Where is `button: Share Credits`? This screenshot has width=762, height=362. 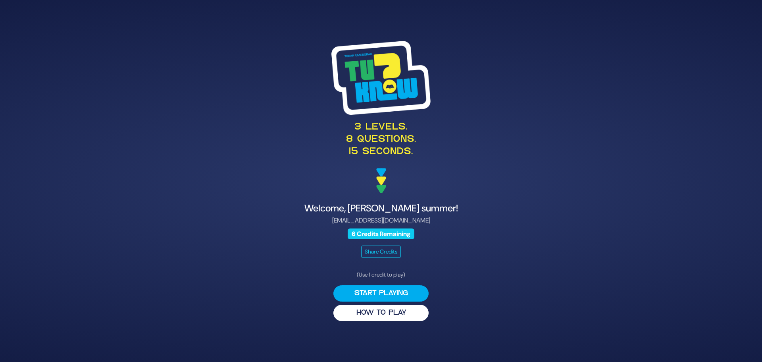 button: Share Credits is located at coordinates (381, 251).